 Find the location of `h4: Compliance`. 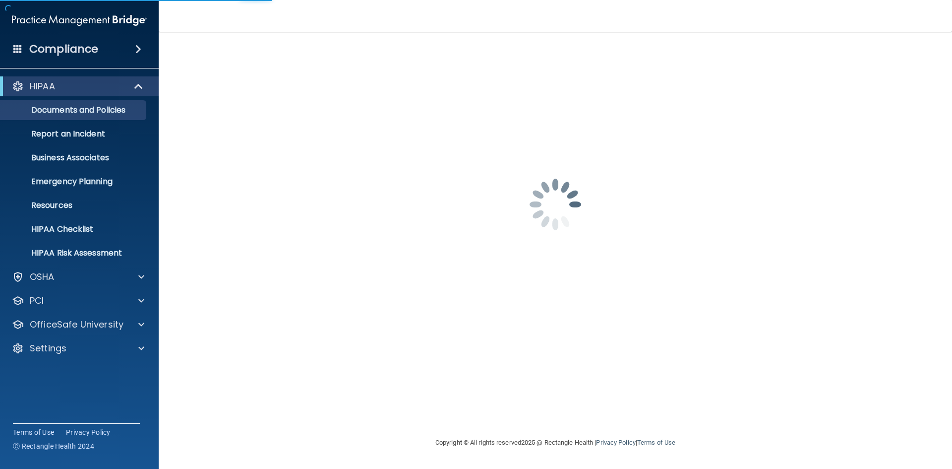

h4: Compliance is located at coordinates (63, 49).